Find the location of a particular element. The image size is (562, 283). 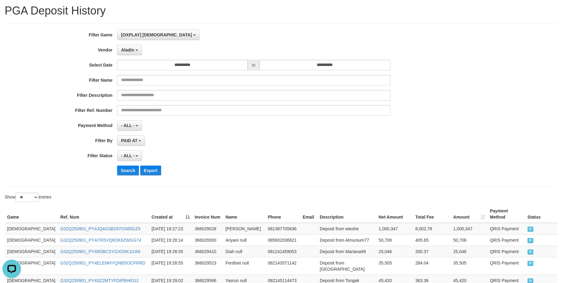

span: Aladin is located at coordinates (127, 50).